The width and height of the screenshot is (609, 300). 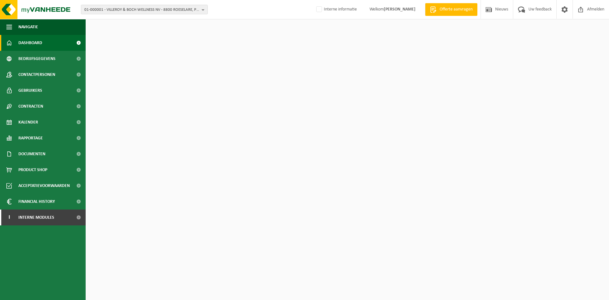 What do you see at coordinates (9, 217) in the screenshot?
I see `span: I` at bounding box center [9, 217].